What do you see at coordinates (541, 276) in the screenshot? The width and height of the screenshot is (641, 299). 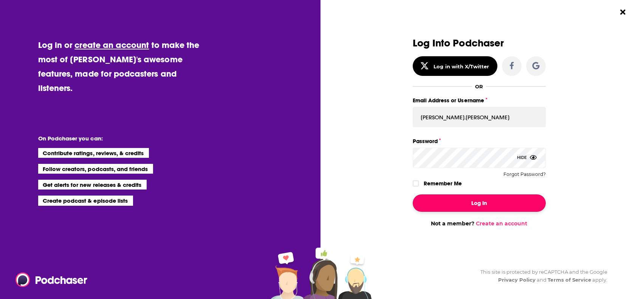 I see `div: This site is protected by reCAPTCHA and the Google and apply.` at bounding box center [541, 276].